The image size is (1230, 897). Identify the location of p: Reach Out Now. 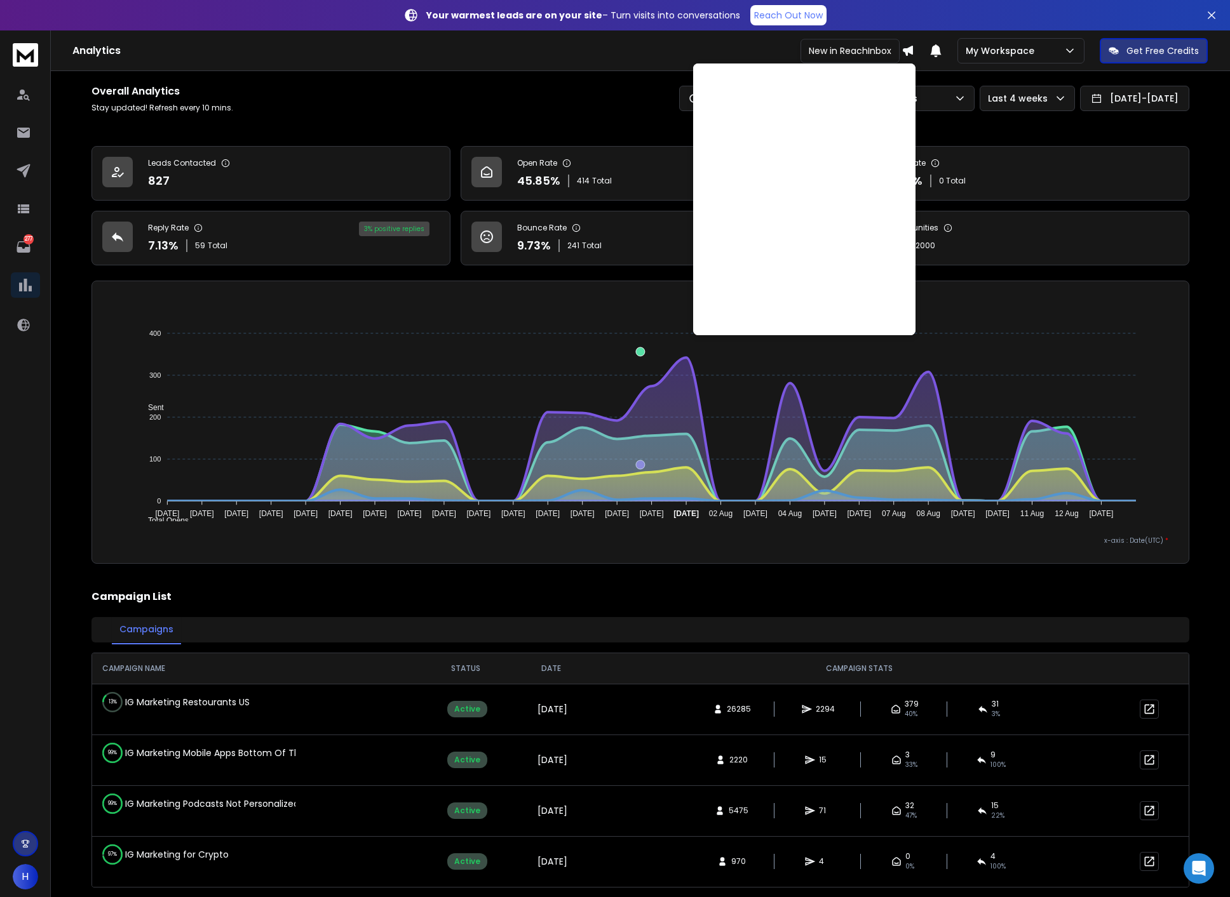
(788, 15).